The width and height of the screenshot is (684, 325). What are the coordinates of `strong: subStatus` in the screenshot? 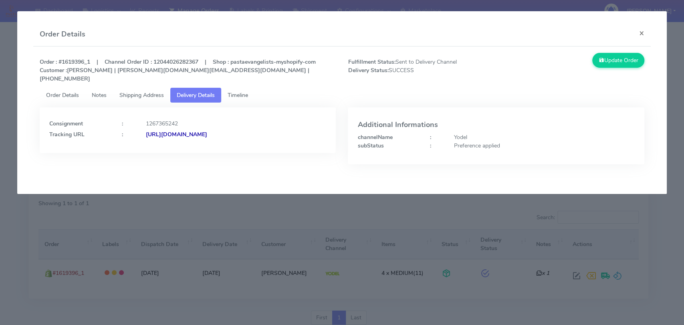 It's located at (370, 145).